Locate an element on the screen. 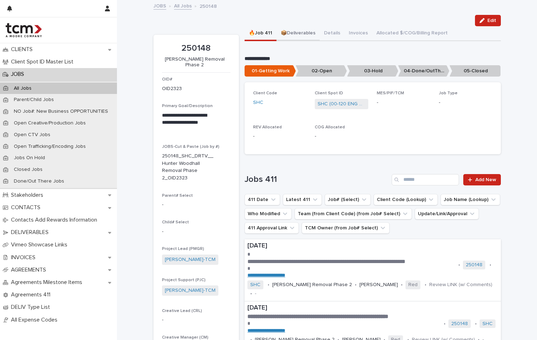 The image size is (537, 340). span: Red is located at coordinates (413, 285).